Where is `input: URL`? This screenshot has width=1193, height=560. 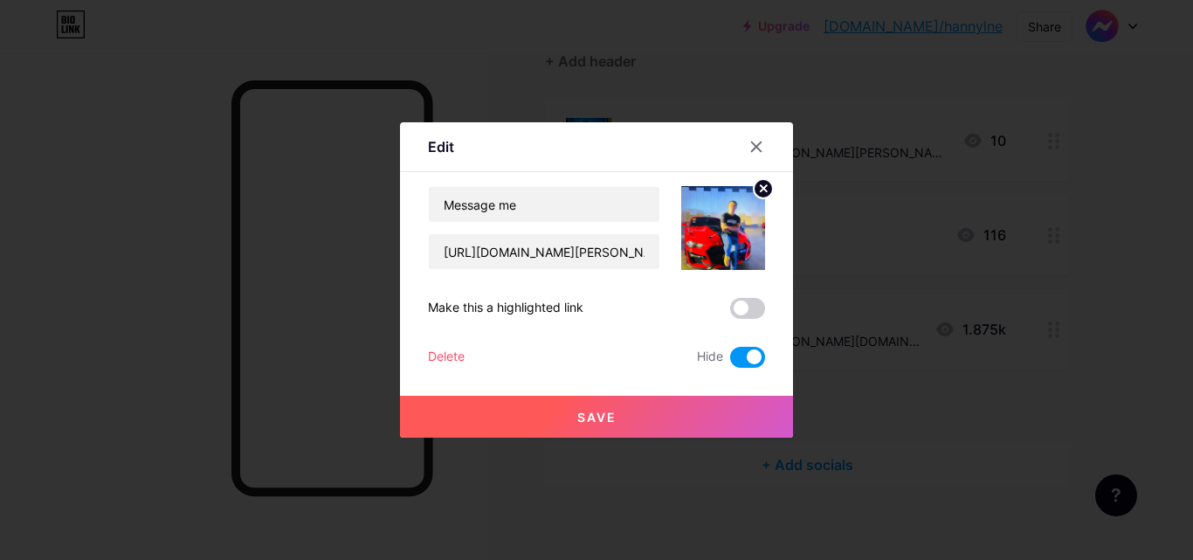
input: URL is located at coordinates (544, 252).